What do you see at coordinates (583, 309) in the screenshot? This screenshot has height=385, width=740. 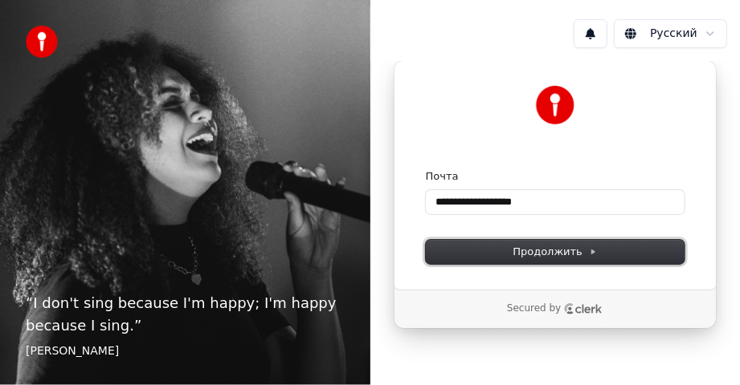 I see `a: Clerk logo` at bounding box center [583, 309].